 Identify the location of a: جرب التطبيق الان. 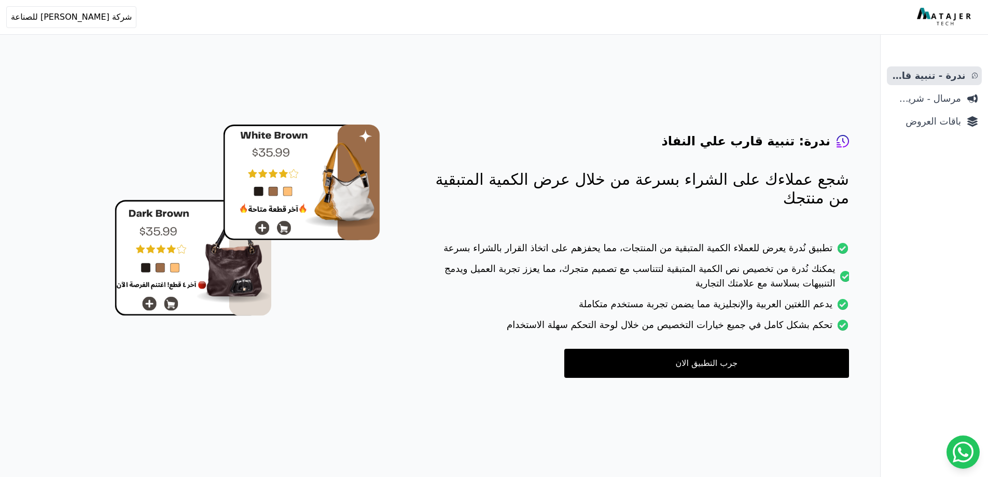
(706, 363).